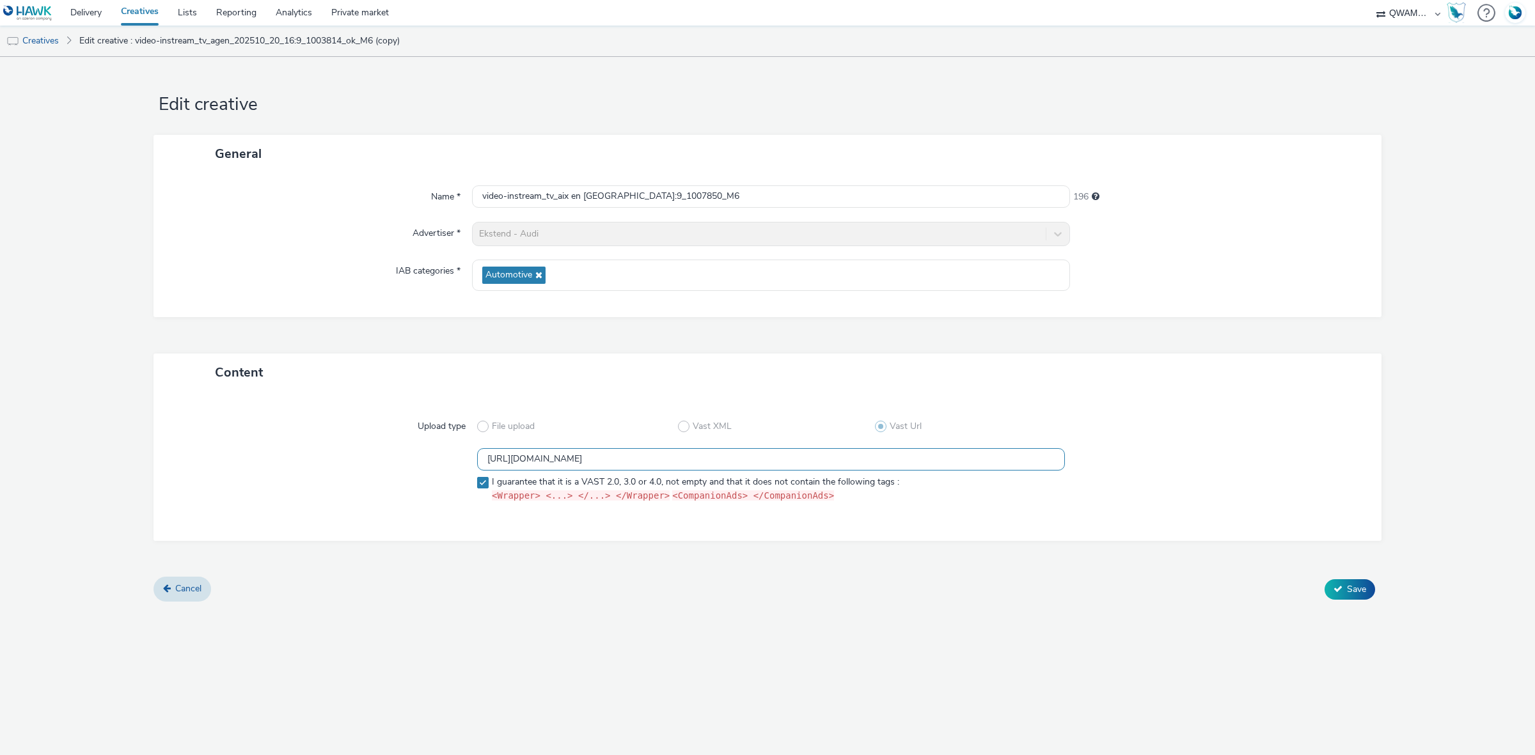 The width and height of the screenshot is (1535, 755). What do you see at coordinates (239, 41) in the screenshot?
I see `a: Edit creative : video-instream_tv_agen_202510_20_16:9_1003814_ok_M6 (copy)` at bounding box center [239, 41].